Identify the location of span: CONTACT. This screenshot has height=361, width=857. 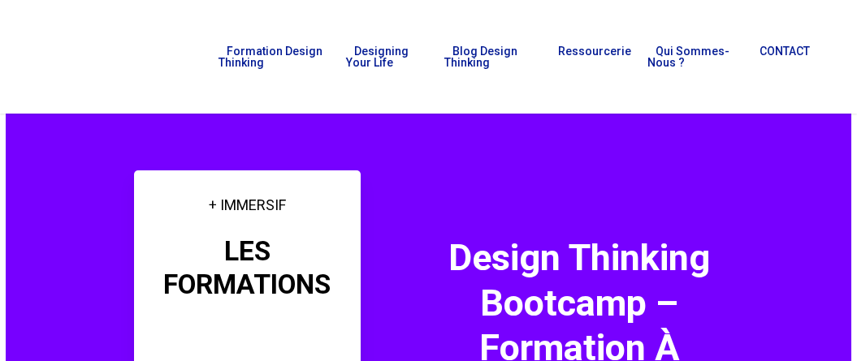
(785, 51).